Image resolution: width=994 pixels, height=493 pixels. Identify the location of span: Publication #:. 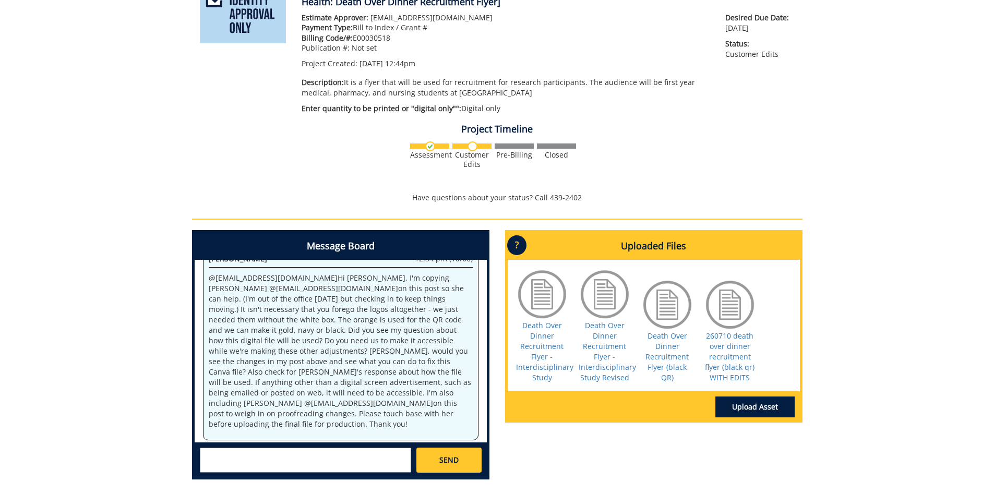
(326, 47).